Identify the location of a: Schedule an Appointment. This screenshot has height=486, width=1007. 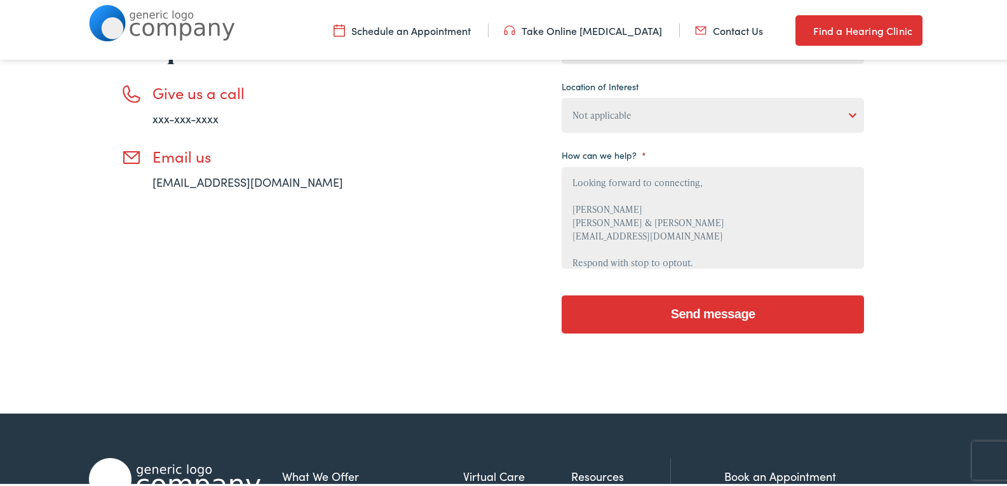
(402, 28).